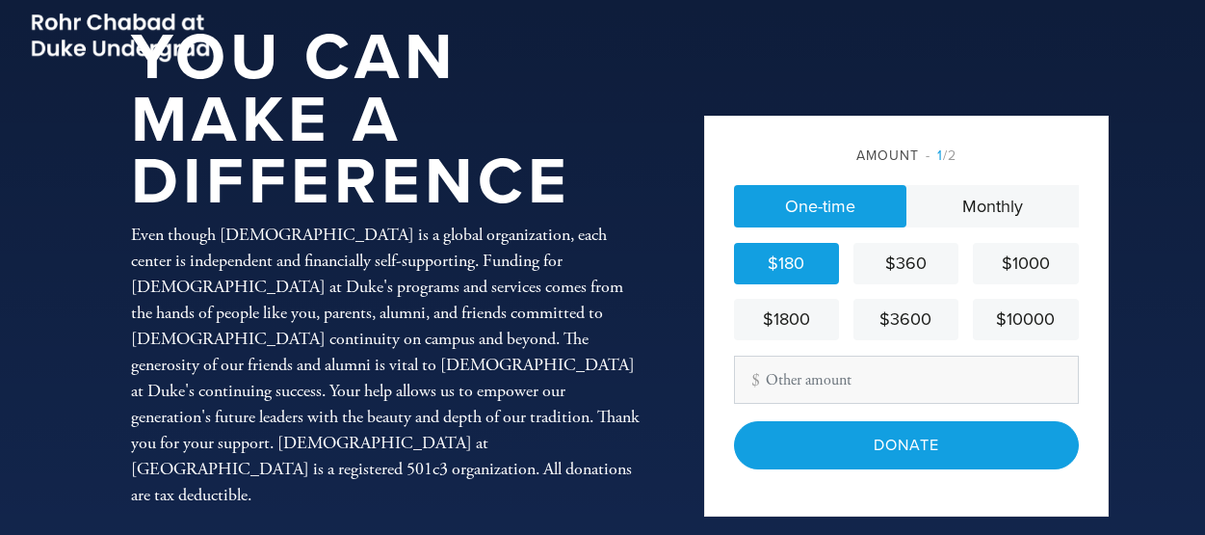 The height and width of the screenshot is (535, 1205). What do you see at coordinates (906, 319) in the screenshot?
I see `a: $3600` at bounding box center [906, 319].